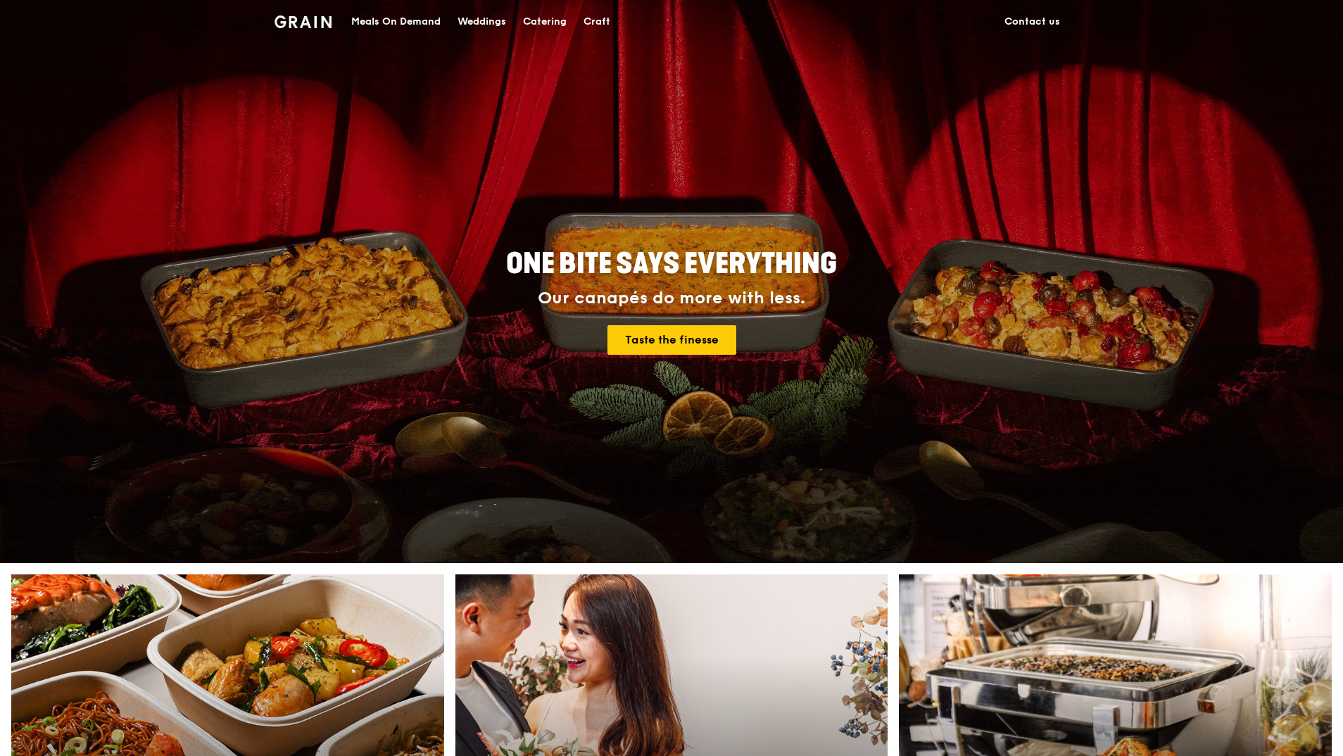  What do you see at coordinates (671, 340) in the screenshot?
I see `a: Taste the finesse` at bounding box center [671, 340].